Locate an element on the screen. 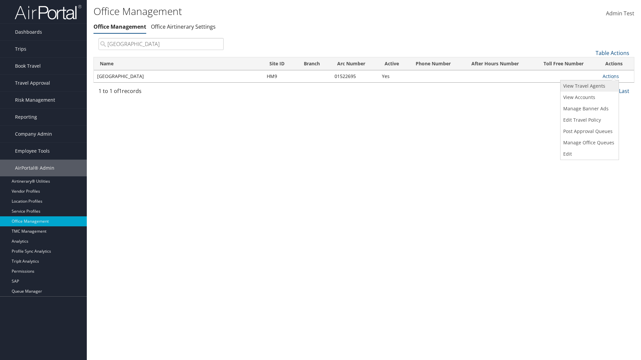 Image resolution: width=641 pixels, height=360 pixels. span: 1 is located at coordinates (120, 91).